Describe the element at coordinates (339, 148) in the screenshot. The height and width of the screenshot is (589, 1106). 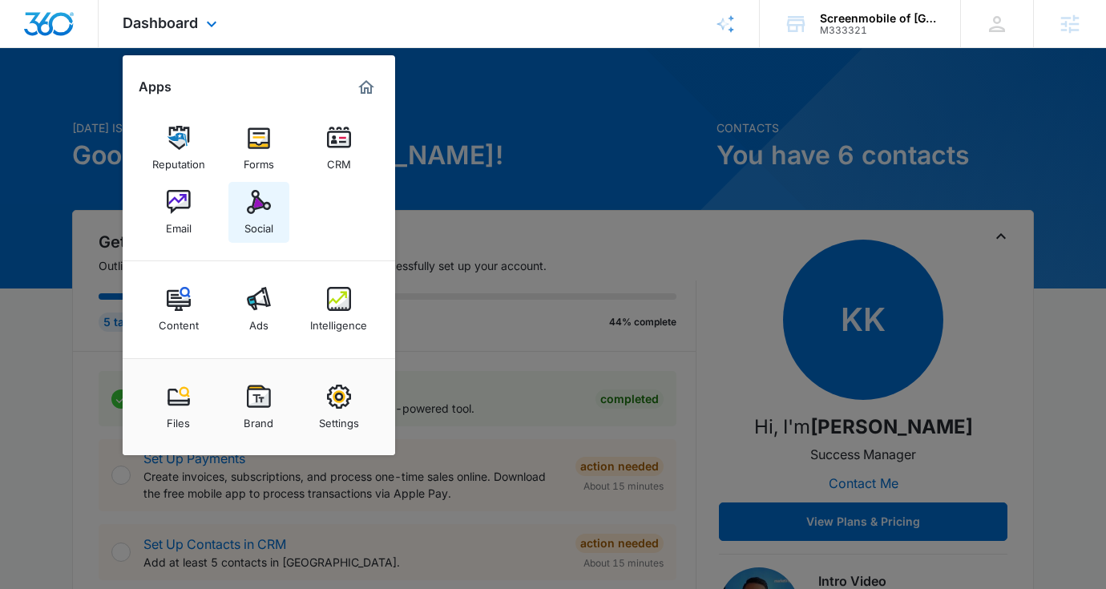
I see `a: CRM` at that location.